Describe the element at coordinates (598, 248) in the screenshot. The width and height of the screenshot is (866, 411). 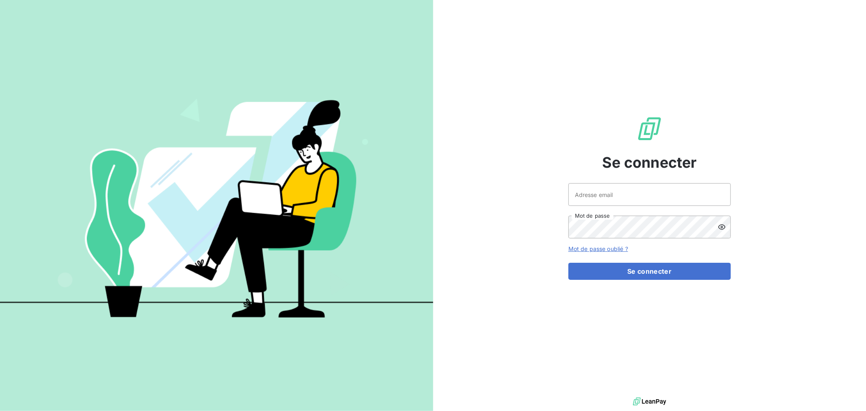
I see `a: Mot de passe oublié ?` at that location.